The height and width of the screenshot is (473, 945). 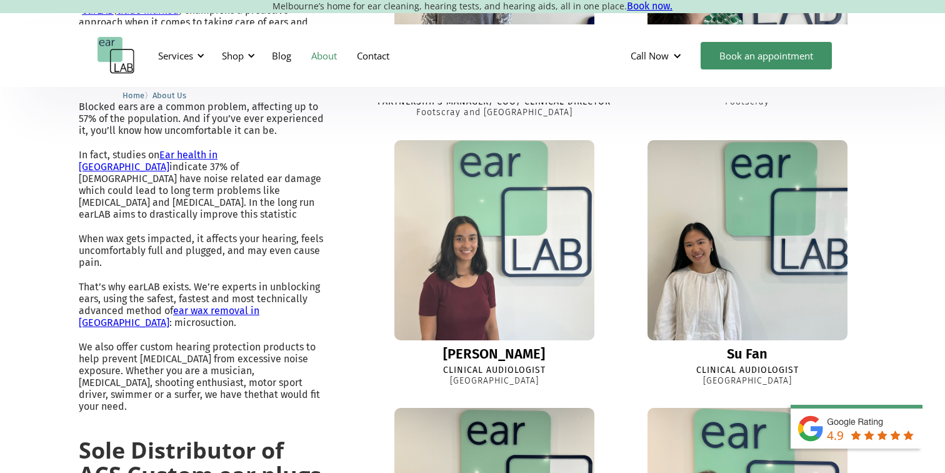 I want to click on img: Ella, so click(x=495, y=240).